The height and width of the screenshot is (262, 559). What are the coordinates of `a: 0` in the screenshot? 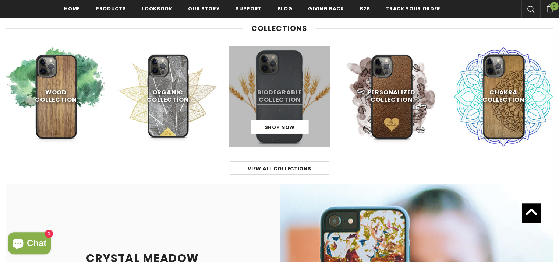 It's located at (550, 8).